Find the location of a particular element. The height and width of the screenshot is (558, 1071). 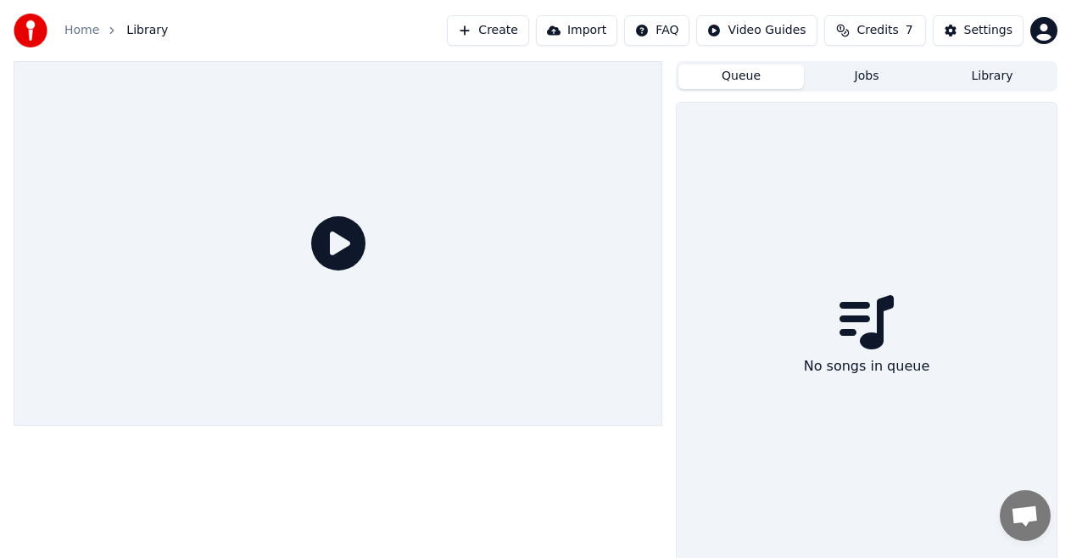

button: Import is located at coordinates (576, 31).